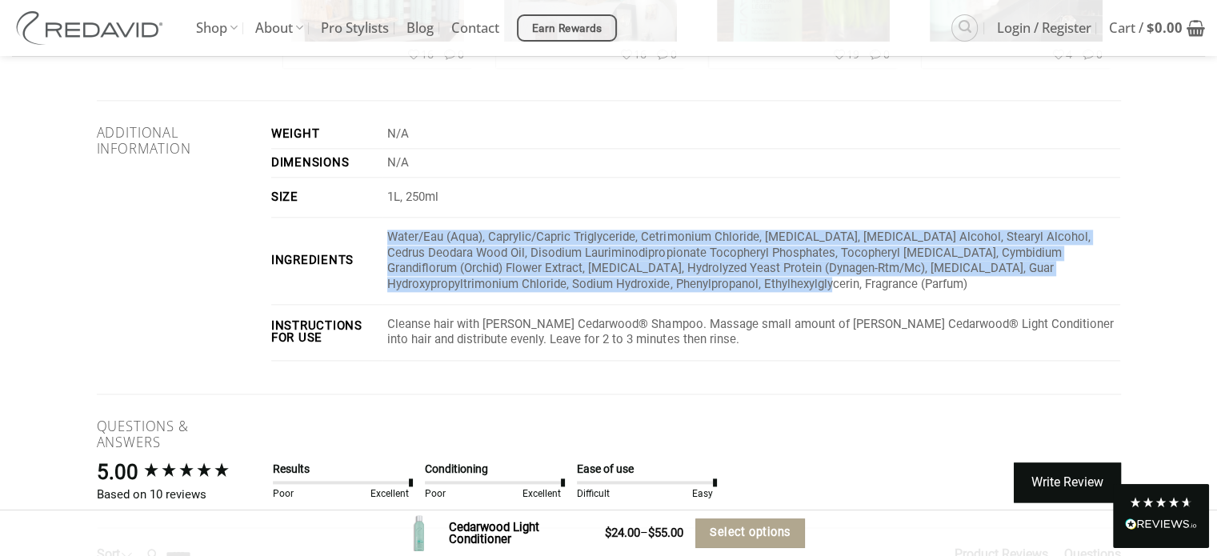 The height and width of the screenshot is (556, 1217). Describe the element at coordinates (750, 533) in the screenshot. I see `button: Select options` at that location.